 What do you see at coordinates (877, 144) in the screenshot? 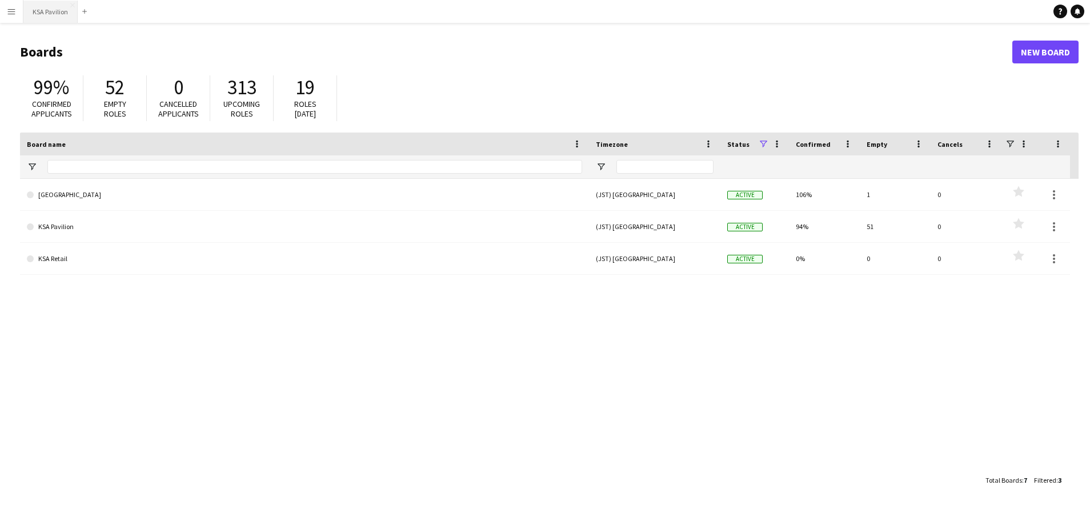
I see `span: Empty` at bounding box center [877, 144].